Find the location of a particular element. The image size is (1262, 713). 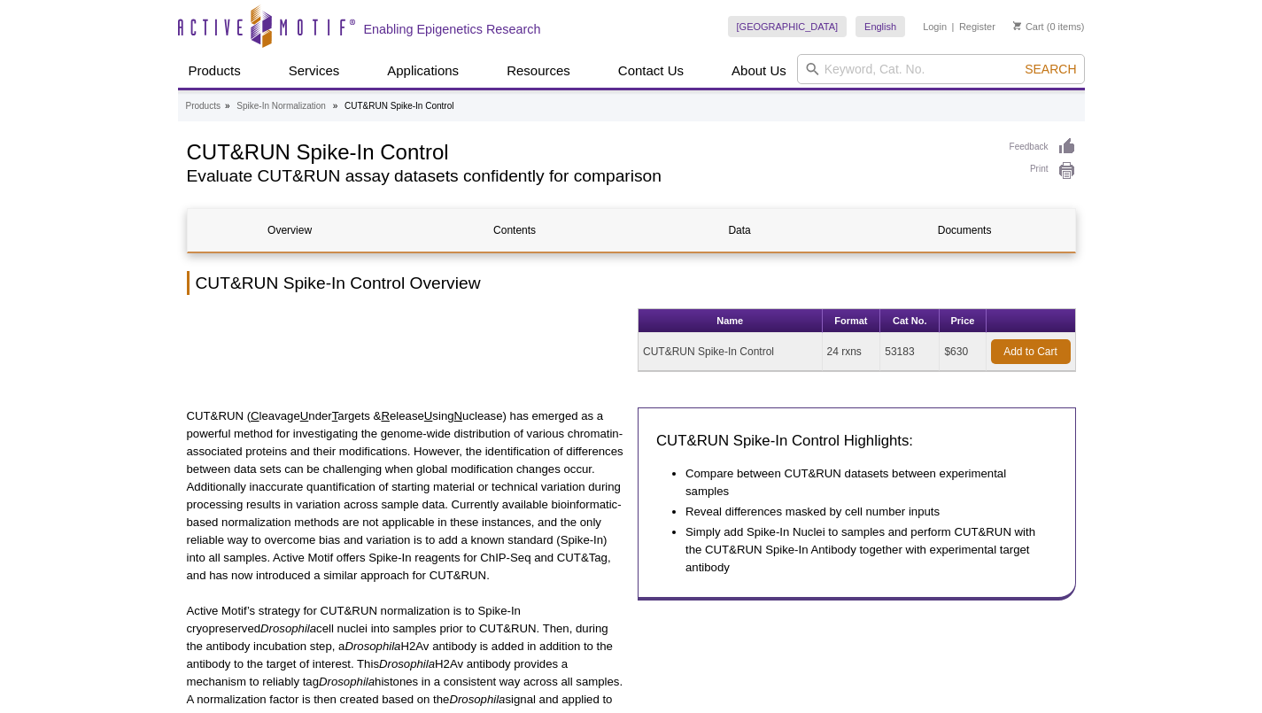

th: Format is located at coordinates (852, 321).